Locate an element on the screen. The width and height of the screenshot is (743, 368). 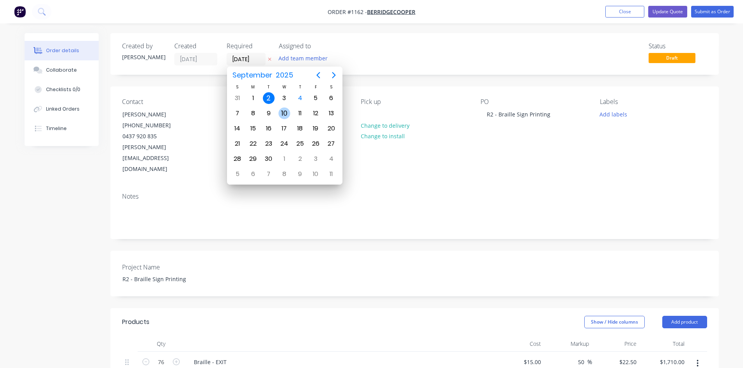
div: Monday, September 29, 2025 is located at coordinates (253, 159).